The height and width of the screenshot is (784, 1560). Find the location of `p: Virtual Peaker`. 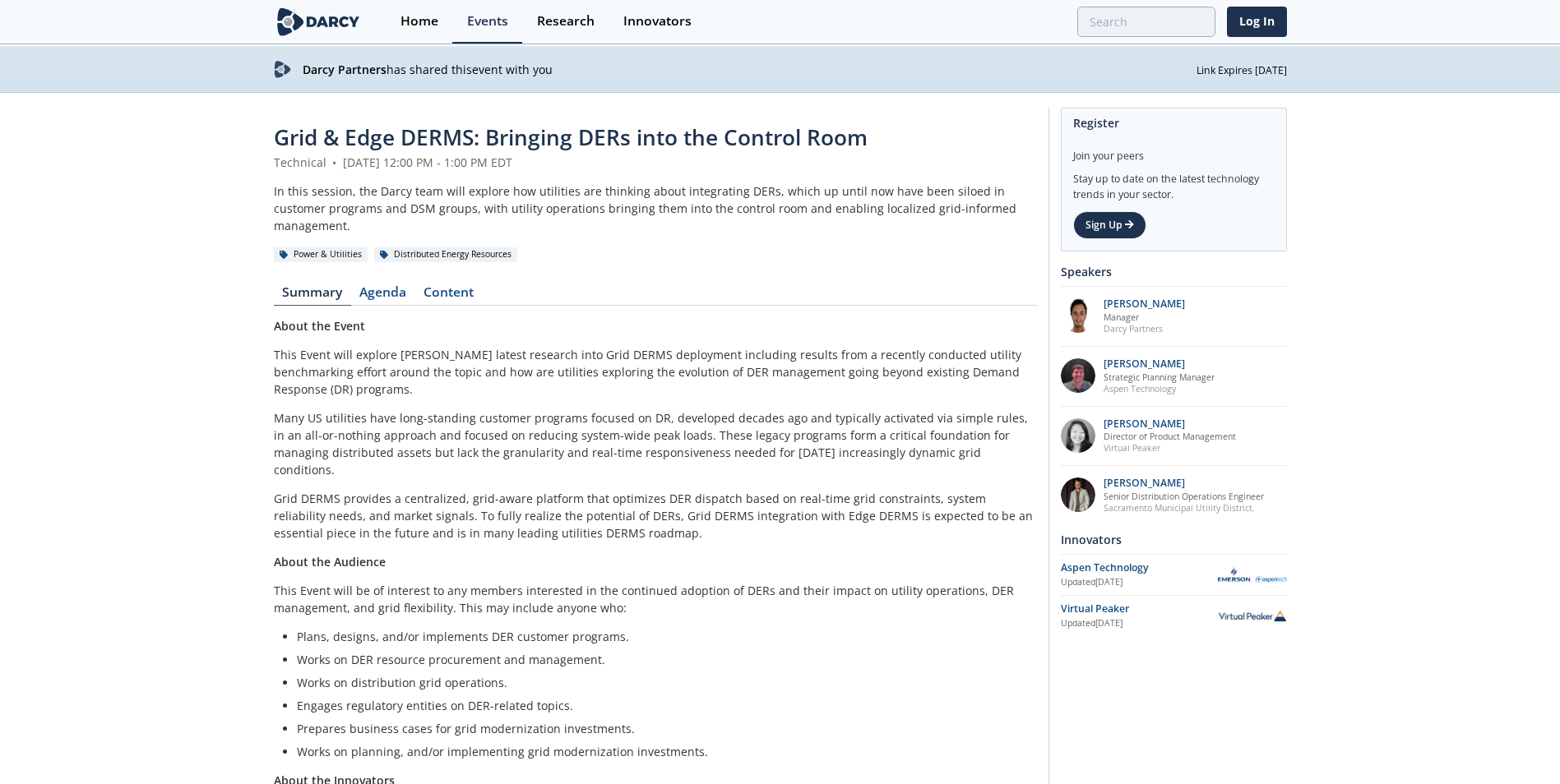

p: Virtual Peaker is located at coordinates (1170, 448).